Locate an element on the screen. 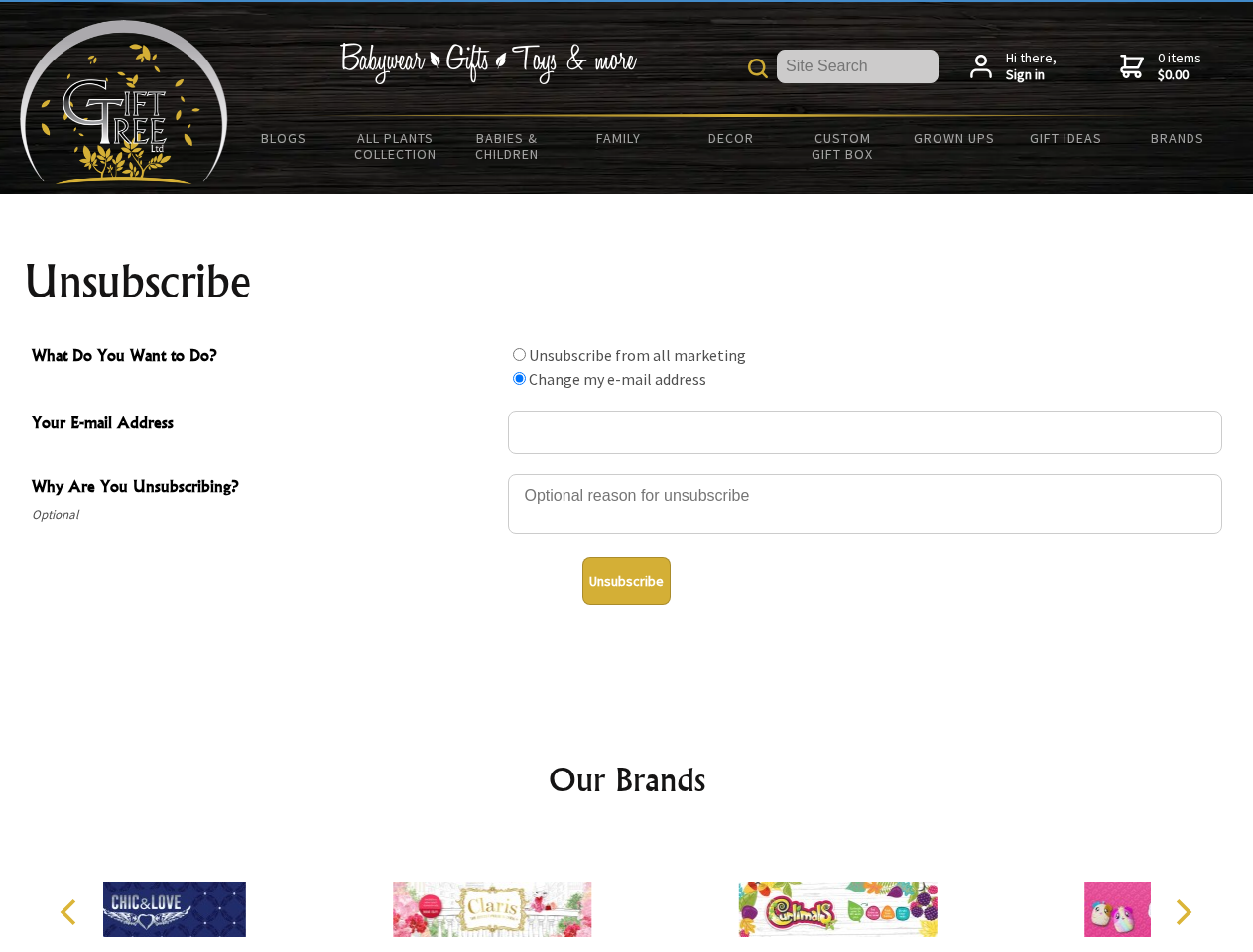  label: Unsubscribe from all marketing is located at coordinates (637, 355).